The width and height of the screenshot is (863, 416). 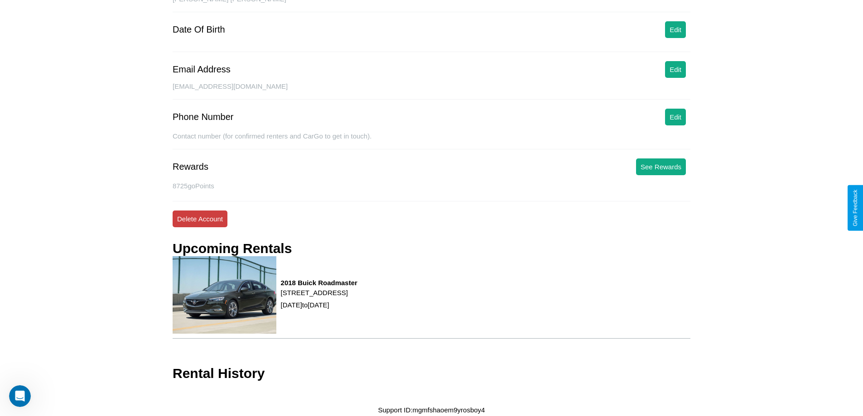 I want to click on div: Rewards, so click(x=190, y=167).